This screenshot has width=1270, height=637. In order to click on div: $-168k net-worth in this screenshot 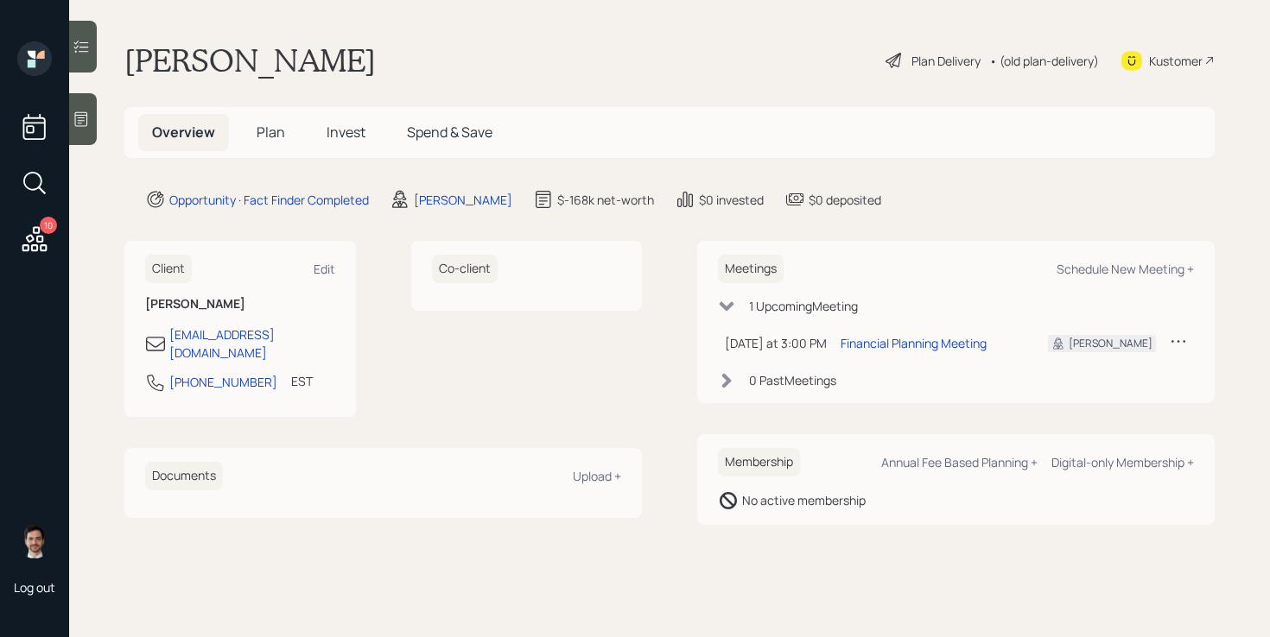, I will do `click(605, 200)`.